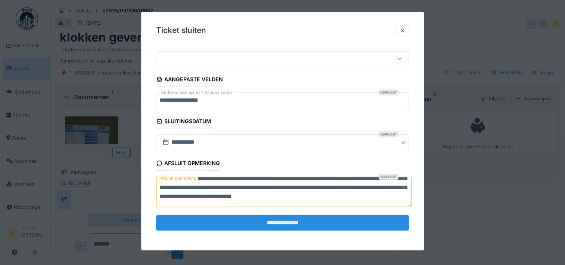  I want to click on div: Afsluit opmerking, so click(188, 164).